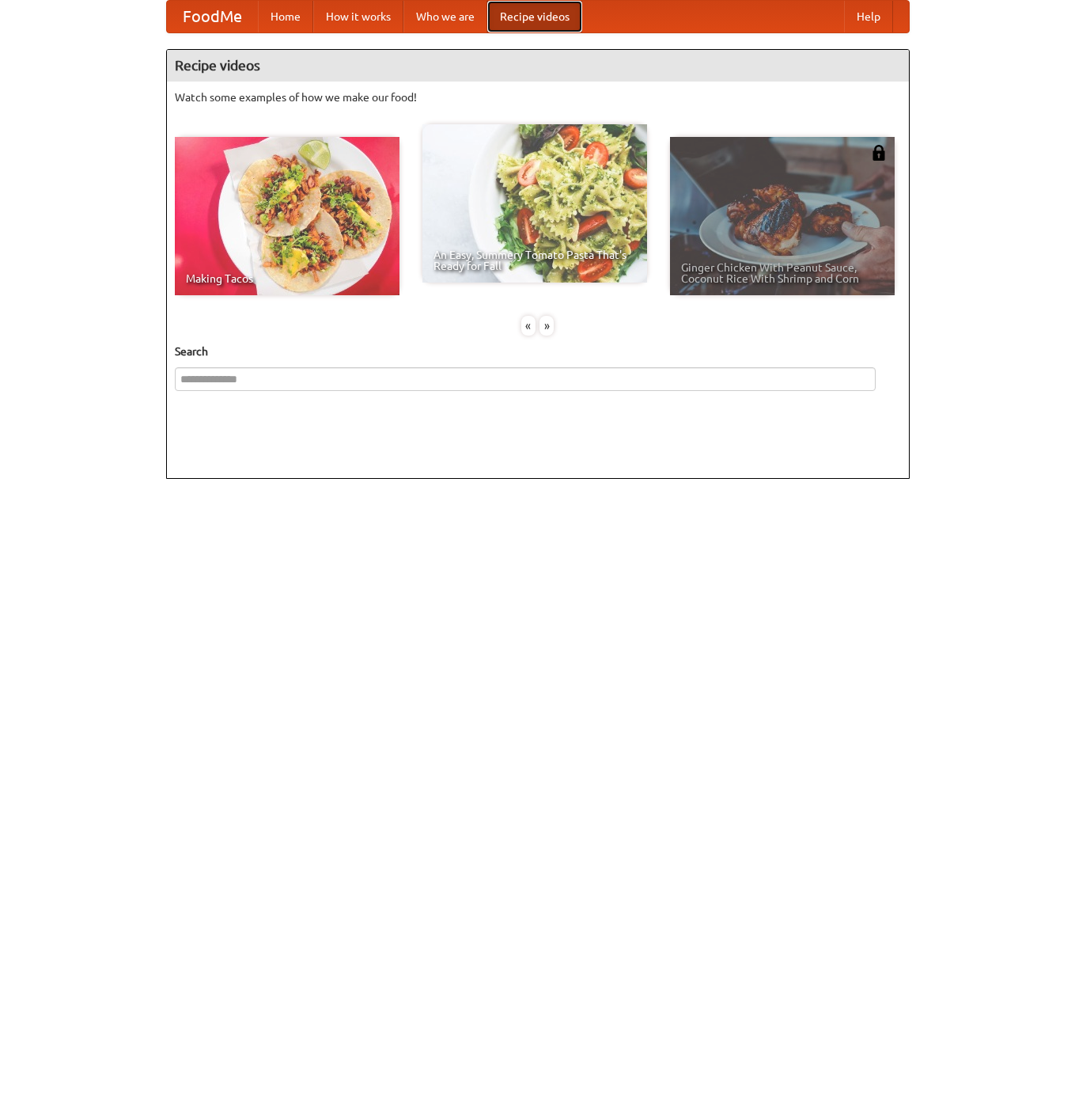 Image resolution: width=1075 pixels, height=1120 pixels. What do you see at coordinates (535, 16) in the screenshot?
I see `a: Recipe videos` at bounding box center [535, 16].